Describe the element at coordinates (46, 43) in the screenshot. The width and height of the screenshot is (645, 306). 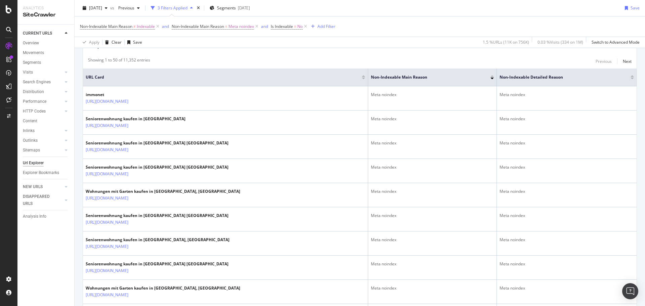
I see `a: Overview` at that location.